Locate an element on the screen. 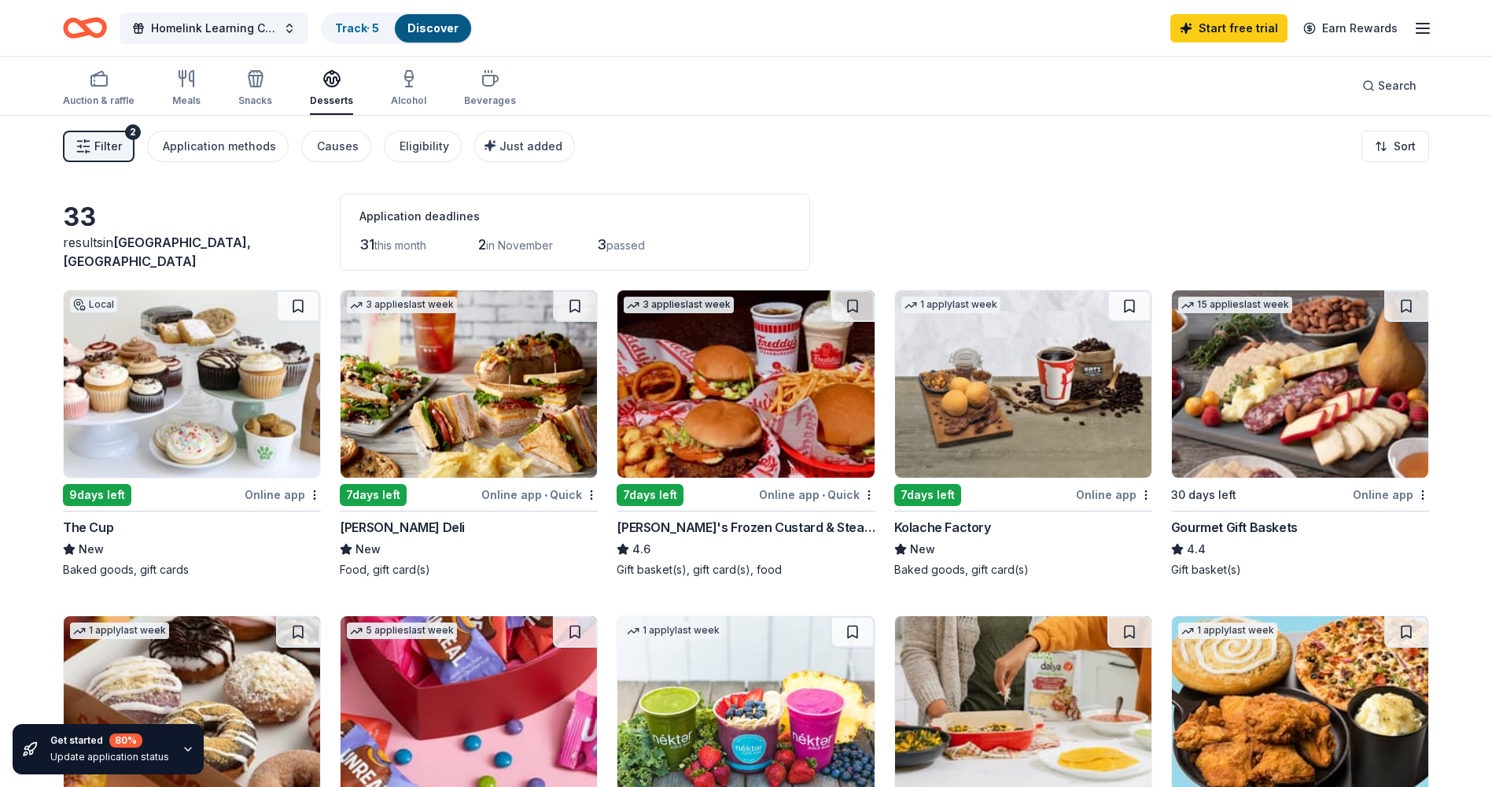 The height and width of the screenshot is (787, 1492). button: Search is located at coordinates (1389, 86).